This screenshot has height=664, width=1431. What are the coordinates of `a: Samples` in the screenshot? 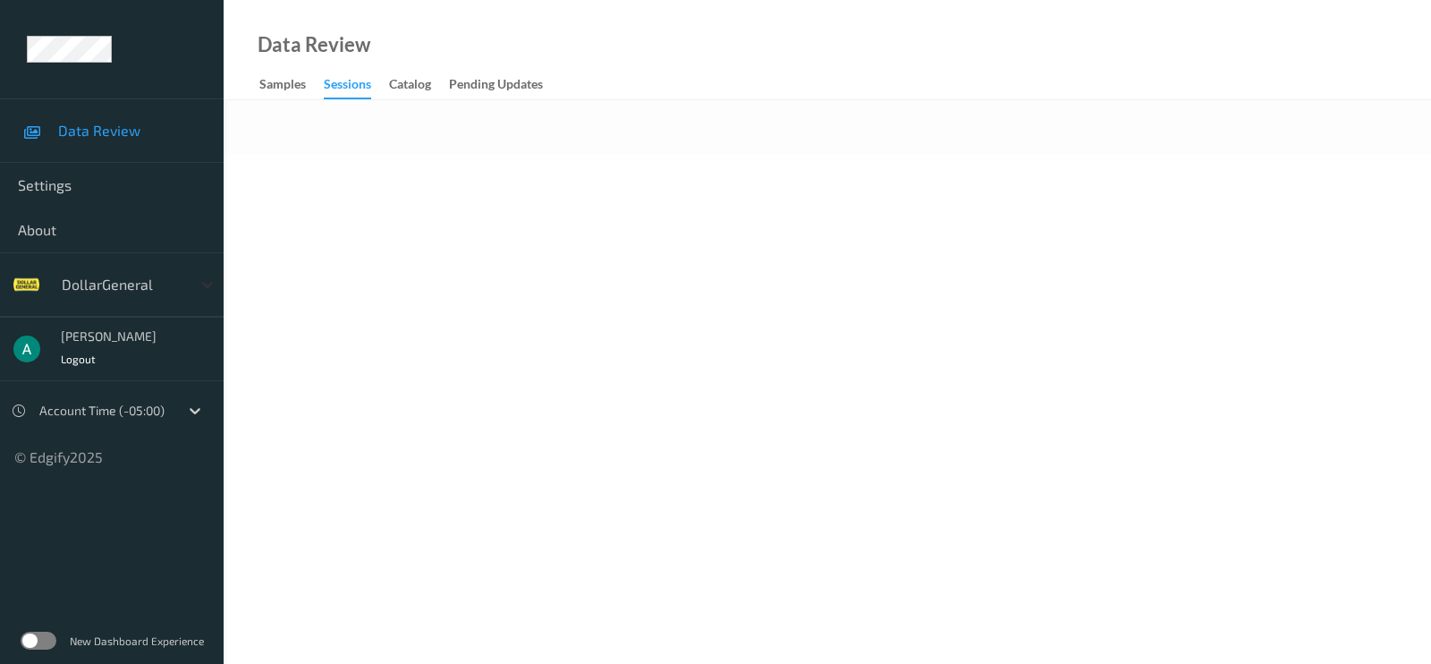 It's located at (292, 85).